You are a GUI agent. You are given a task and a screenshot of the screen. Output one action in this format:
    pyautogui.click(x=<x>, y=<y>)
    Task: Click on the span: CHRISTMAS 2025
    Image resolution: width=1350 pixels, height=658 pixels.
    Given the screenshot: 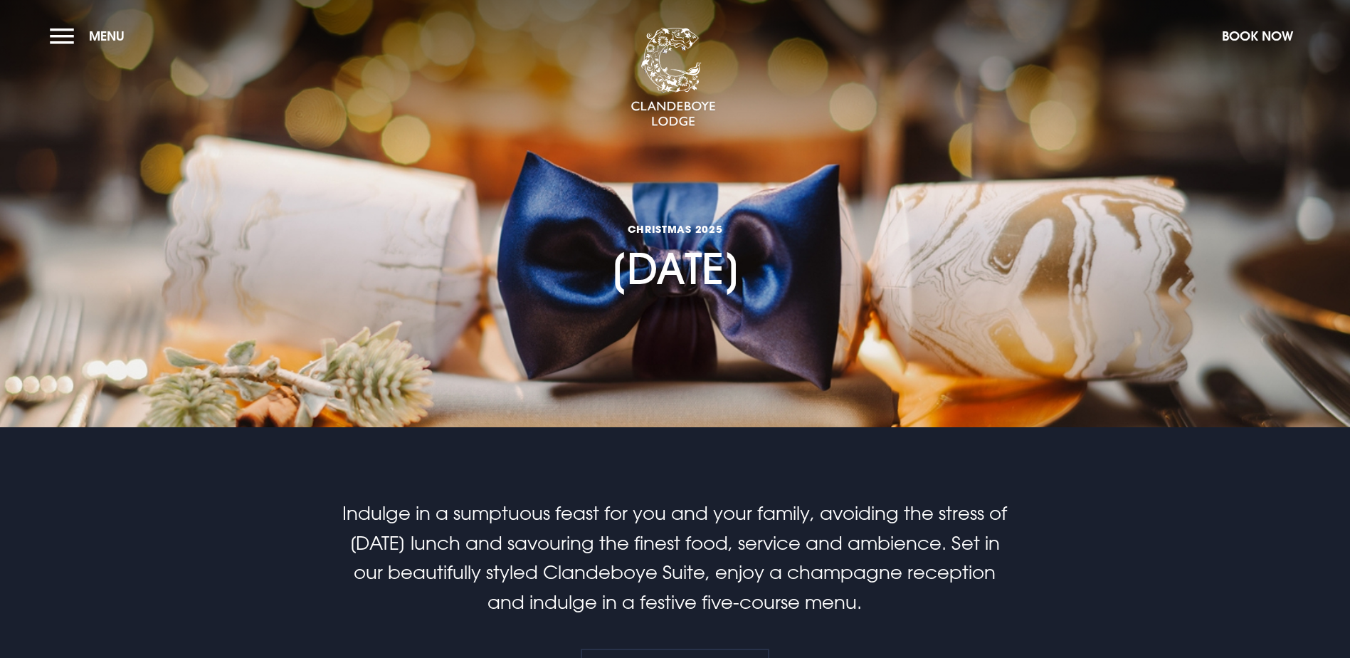 What is the action you would take?
    pyautogui.click(x=676, y=228)
    